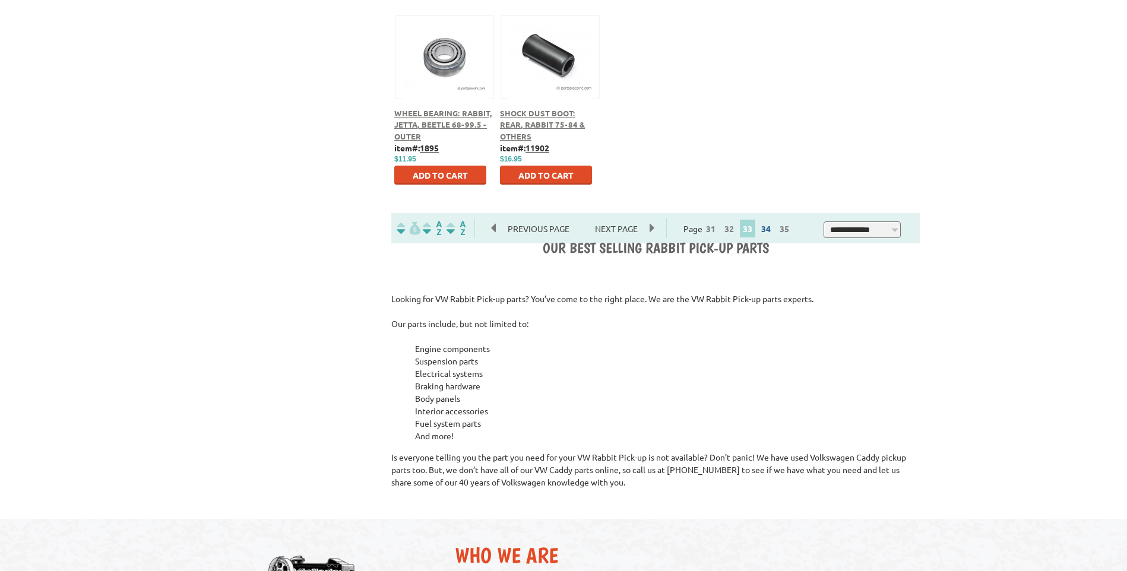 The height and width of the screenshot is (571, 1127). I want to click on div: OUR BEST SELLING Rabbit Pick-up PARTS, so click(655, 249).